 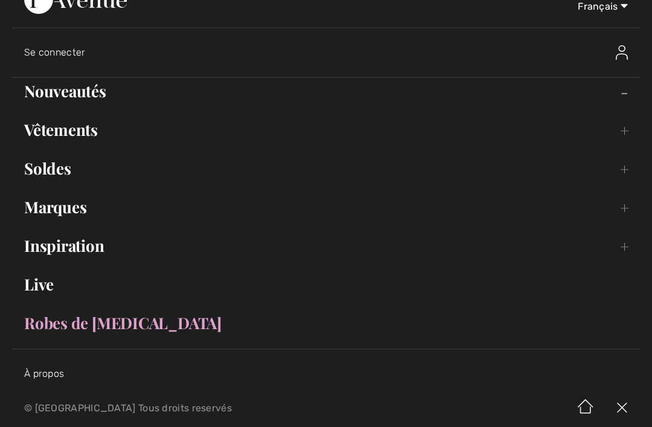 What do you see at coordinates (326, 130) in the screenshot?
I see `a: Vêtements` at bounding box center [326, 130].